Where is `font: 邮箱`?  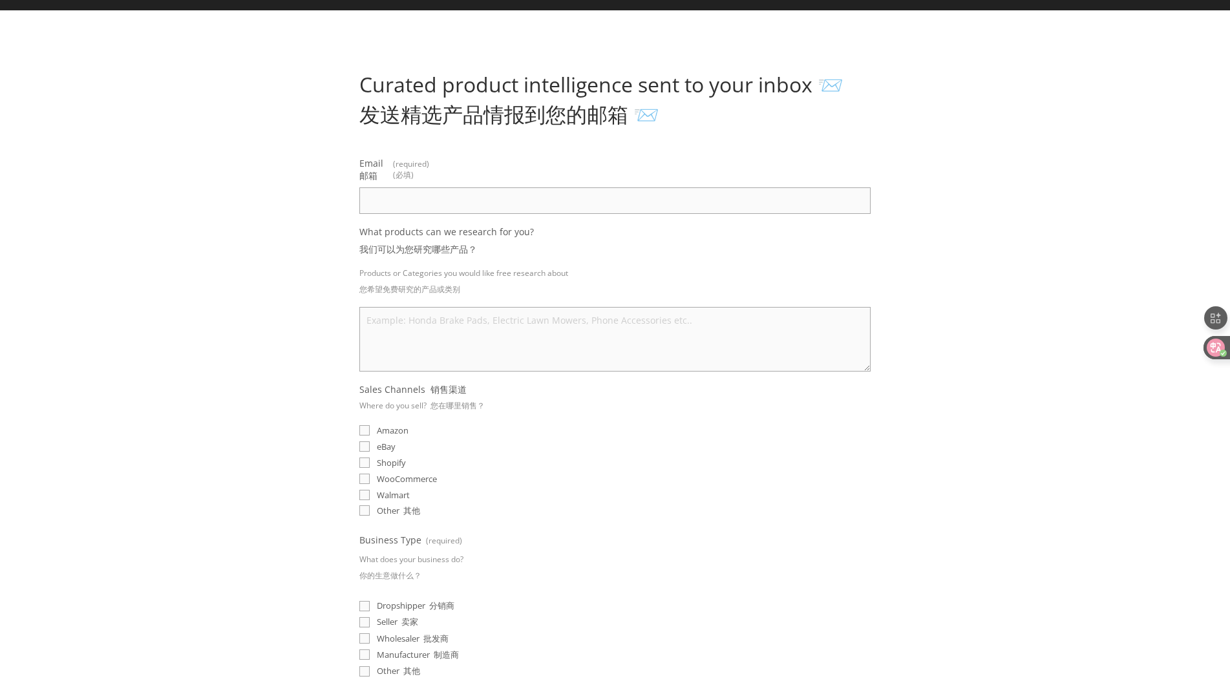 font: 邮箱 is located at coordinates (369, 175).